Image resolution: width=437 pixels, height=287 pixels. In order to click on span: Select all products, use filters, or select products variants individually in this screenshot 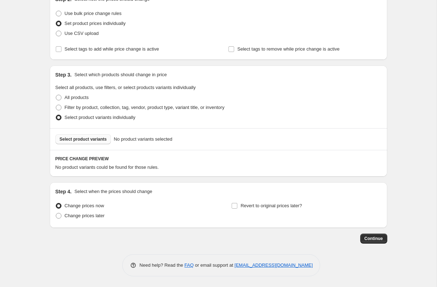, I will do `click(126, 87)`.